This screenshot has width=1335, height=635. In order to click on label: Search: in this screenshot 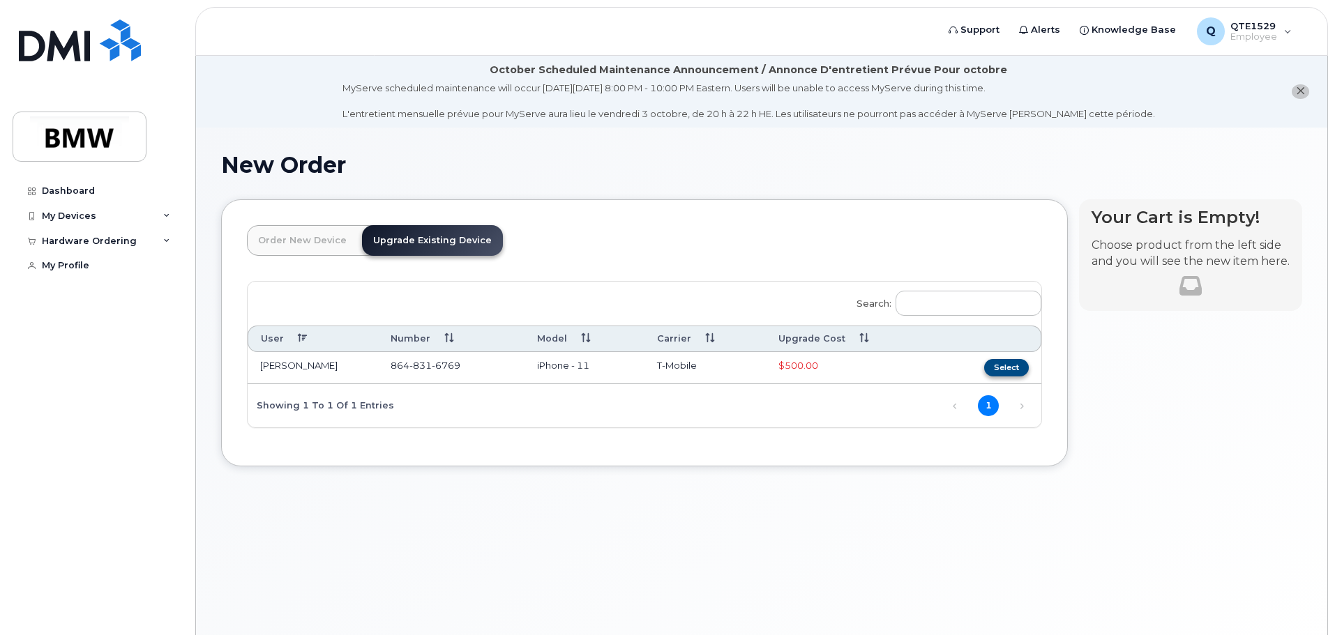, I will do `click(944, 301)`.